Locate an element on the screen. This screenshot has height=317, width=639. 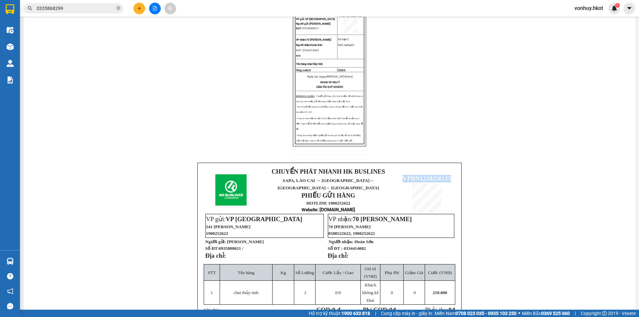
span: Người gửi: is located at coordinates (302, 24).